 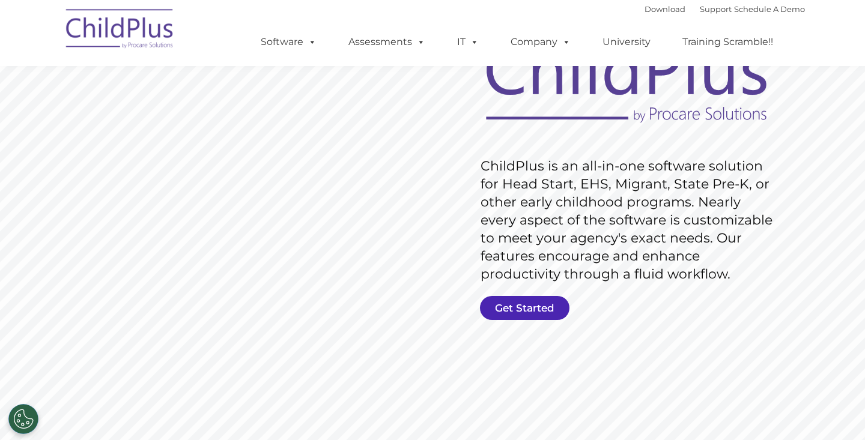 I want to click on a: Get Started, so click(x=524, y=308).